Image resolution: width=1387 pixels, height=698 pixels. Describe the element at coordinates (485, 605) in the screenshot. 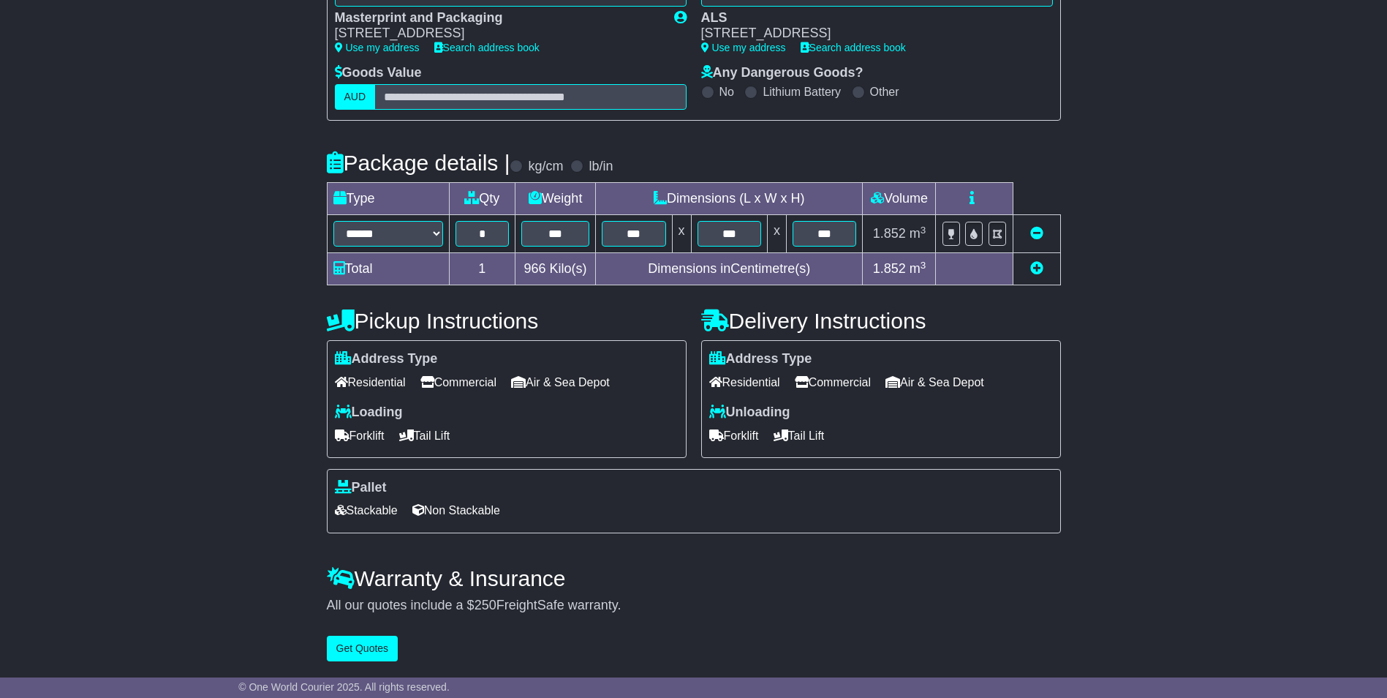

I see `span: 250` at that location.